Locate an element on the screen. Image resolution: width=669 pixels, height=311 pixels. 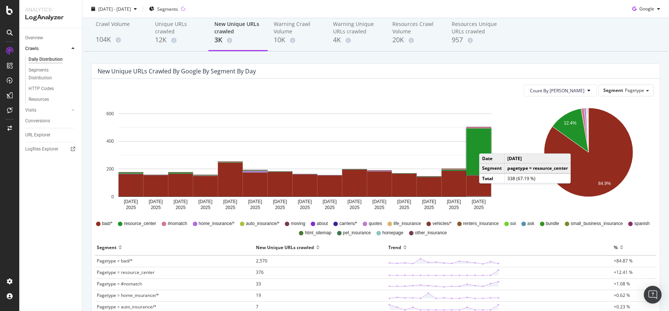
span: +0.62 % is located at coordinates (622, 295).